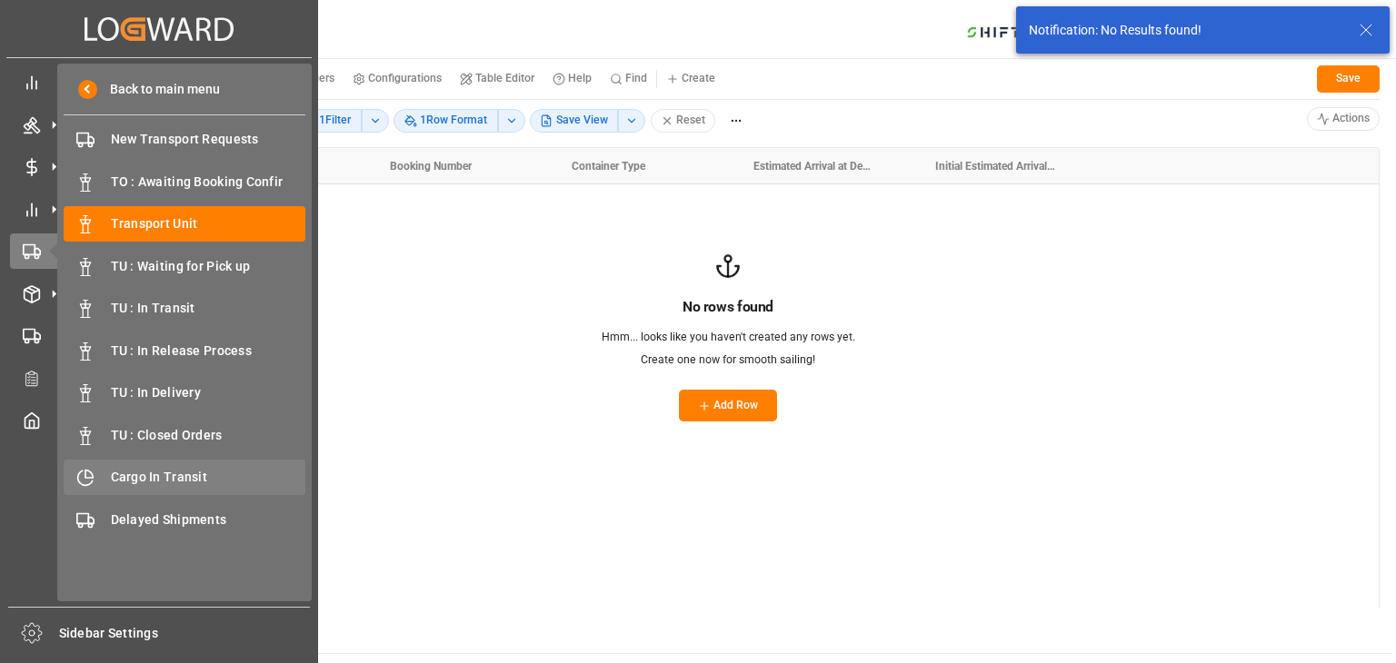 Image resolution: width=1396 pixels, height=663 pixels. What do you see at coordinates (159, 420) in the screenshot?
I see `a: My Cockpit` at bounding box center [159, 420].